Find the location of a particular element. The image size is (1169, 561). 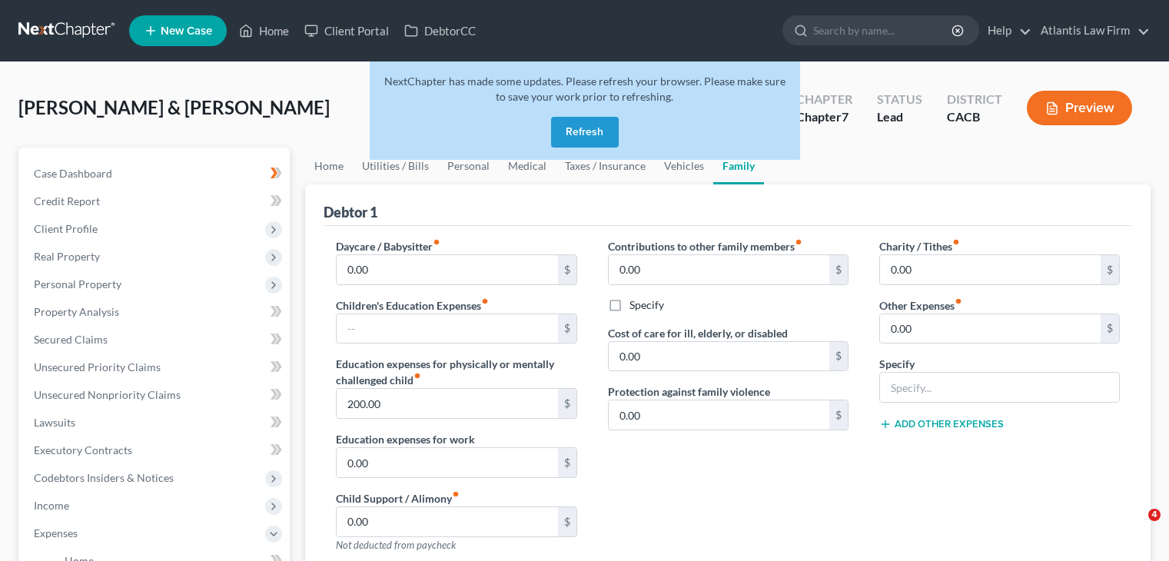

label: Cost of care for ill, elderly, or disabled is located at coordinates (698, 333).